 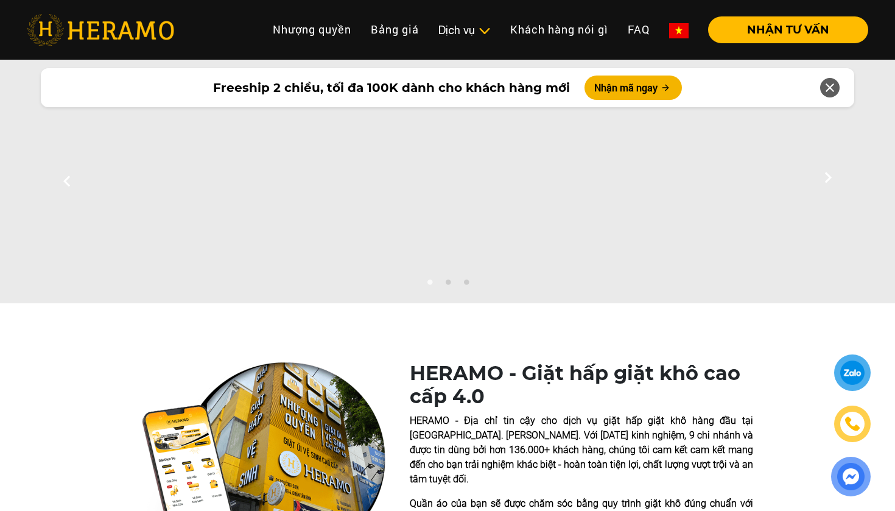 I want to click on button: 2, so click(x=447, y=285).